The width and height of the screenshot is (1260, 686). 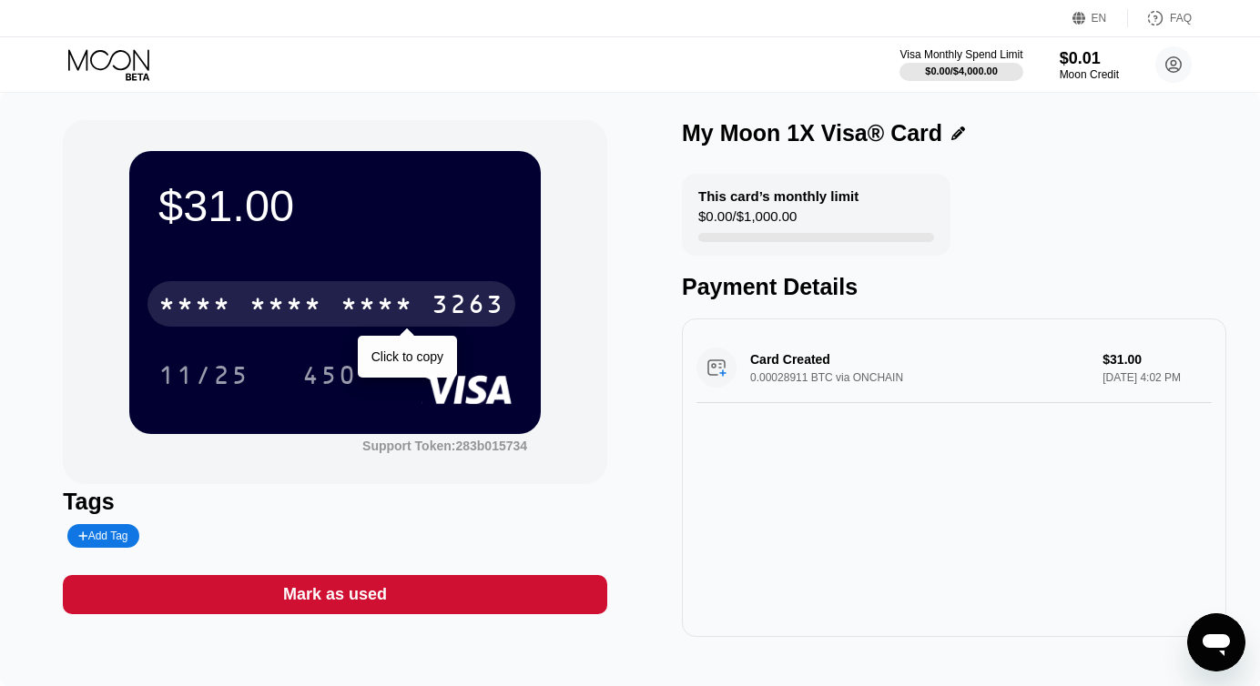 I want to click on div: $0.01Moon Credit, so click(x=1088, y=65).